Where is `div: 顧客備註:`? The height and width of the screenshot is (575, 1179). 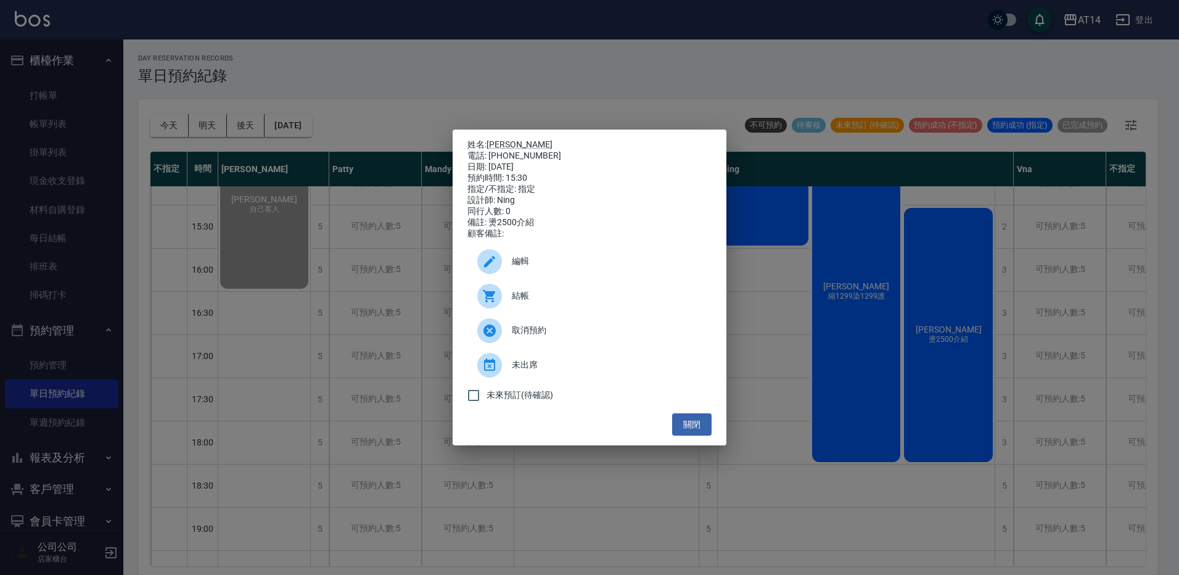 div: 顧客備註: is located at coordinates (589, 234).